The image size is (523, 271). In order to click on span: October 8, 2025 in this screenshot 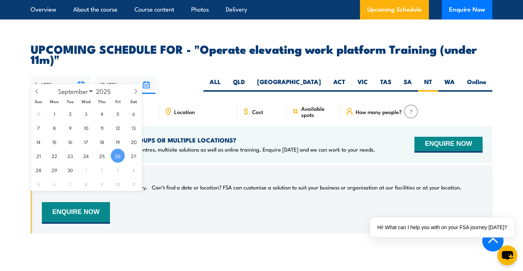, I will do `click(86, 184)`.